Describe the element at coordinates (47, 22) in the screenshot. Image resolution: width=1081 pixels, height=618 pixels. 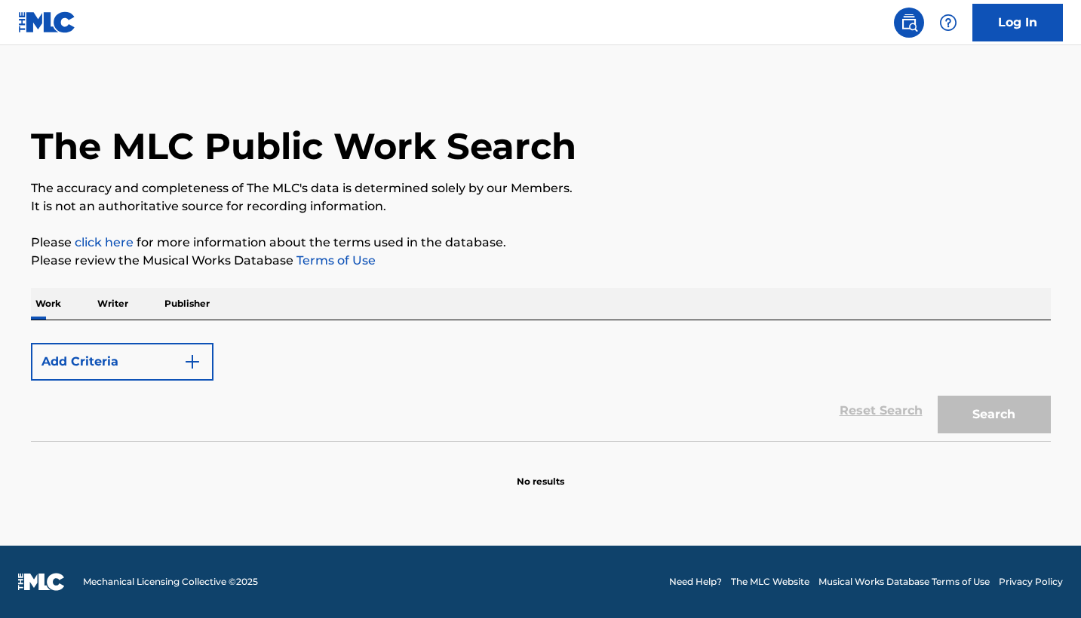
I see `img: MLC Logo` at that location.